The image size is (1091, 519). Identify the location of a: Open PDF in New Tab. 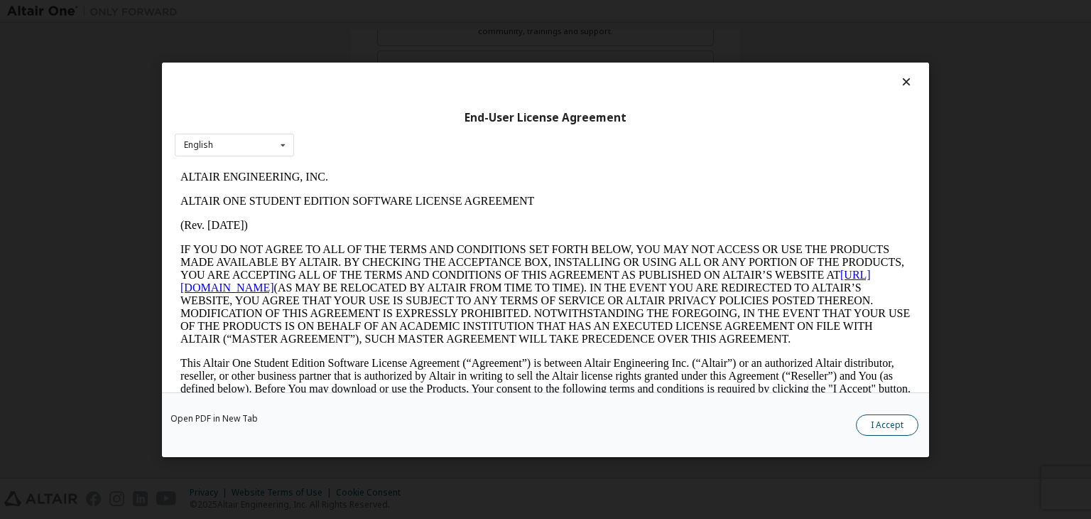
(214, 418).